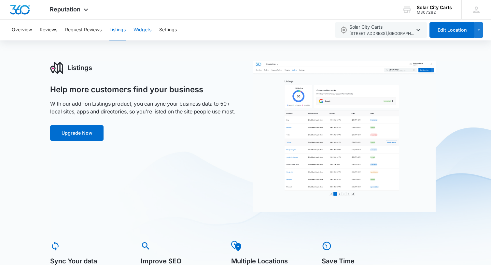 The height and width of the screenshot is (265, 491). Describe the element at coordinates (77, 133) in the screenshot. I see `button: Upgrade Now` at that location.